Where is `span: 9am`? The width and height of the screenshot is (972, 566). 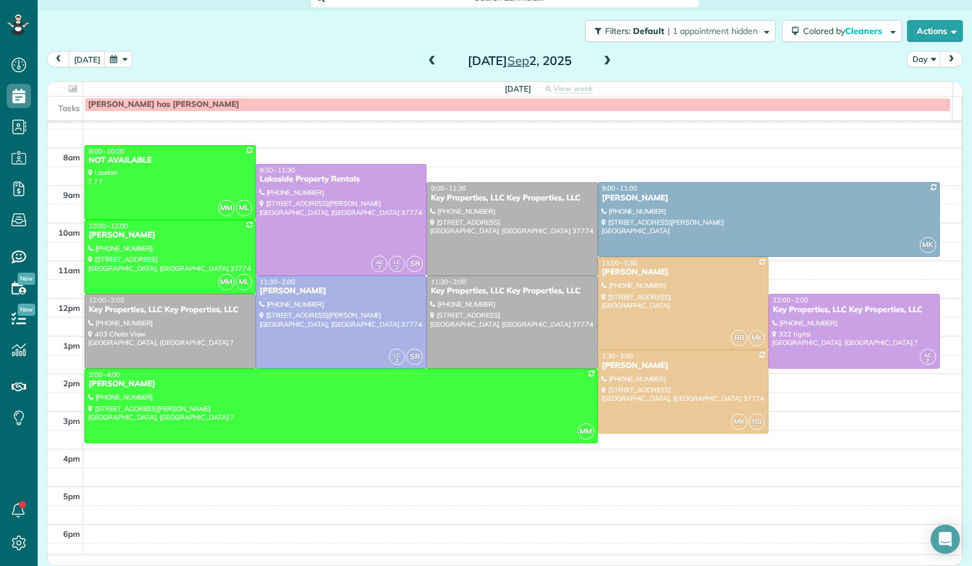 span: 9am is located at coordinates (72, 195).